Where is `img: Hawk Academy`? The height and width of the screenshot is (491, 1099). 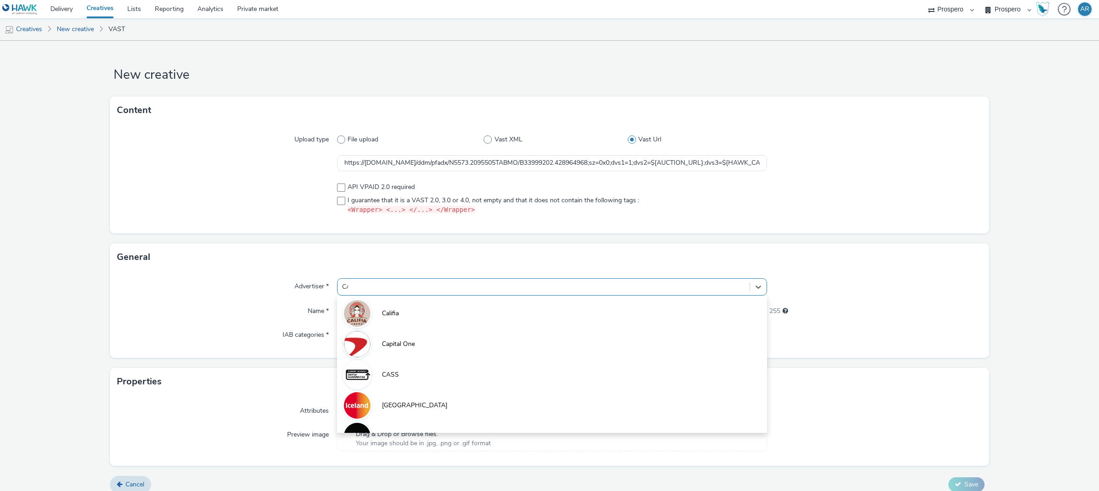 img: Hawk Academy is located at coordinates (1043, 9).